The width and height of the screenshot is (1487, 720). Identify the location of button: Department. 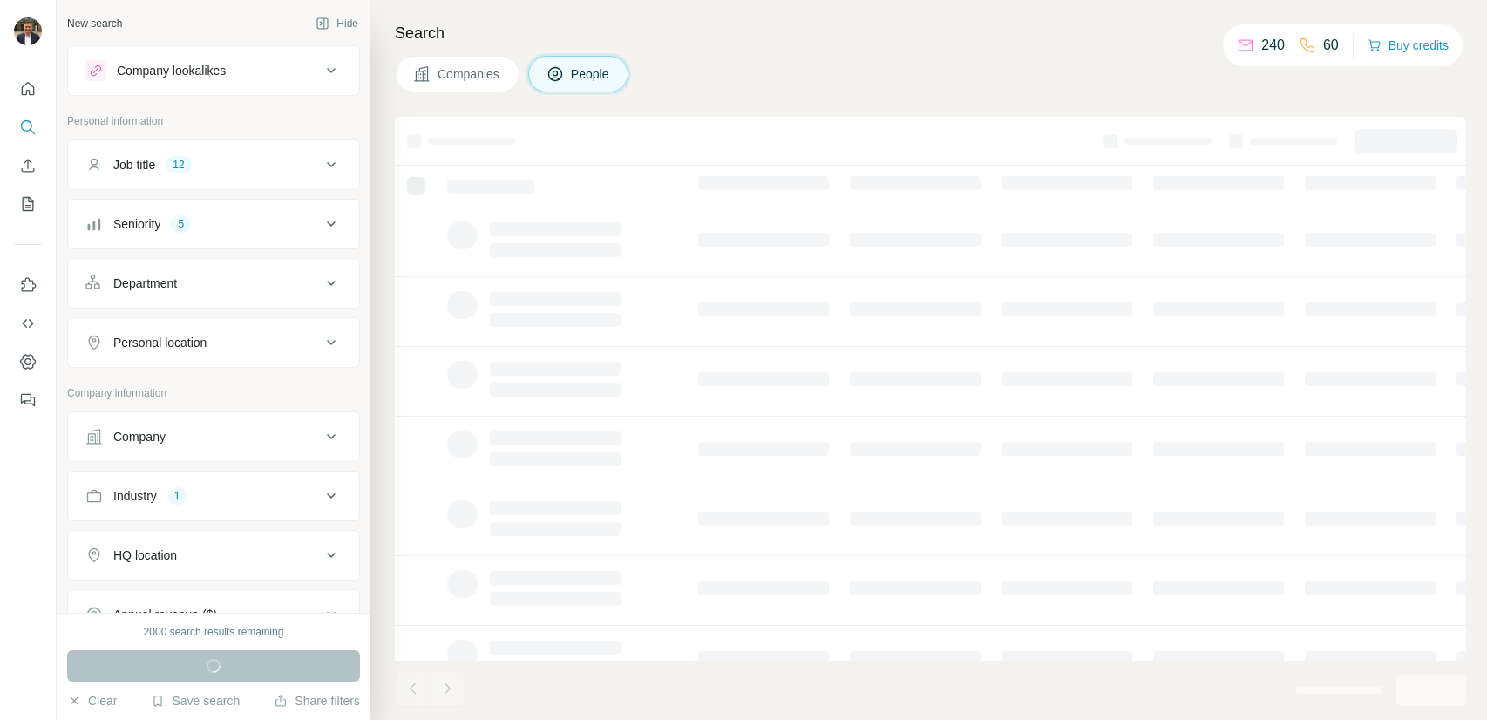
(214, 283).